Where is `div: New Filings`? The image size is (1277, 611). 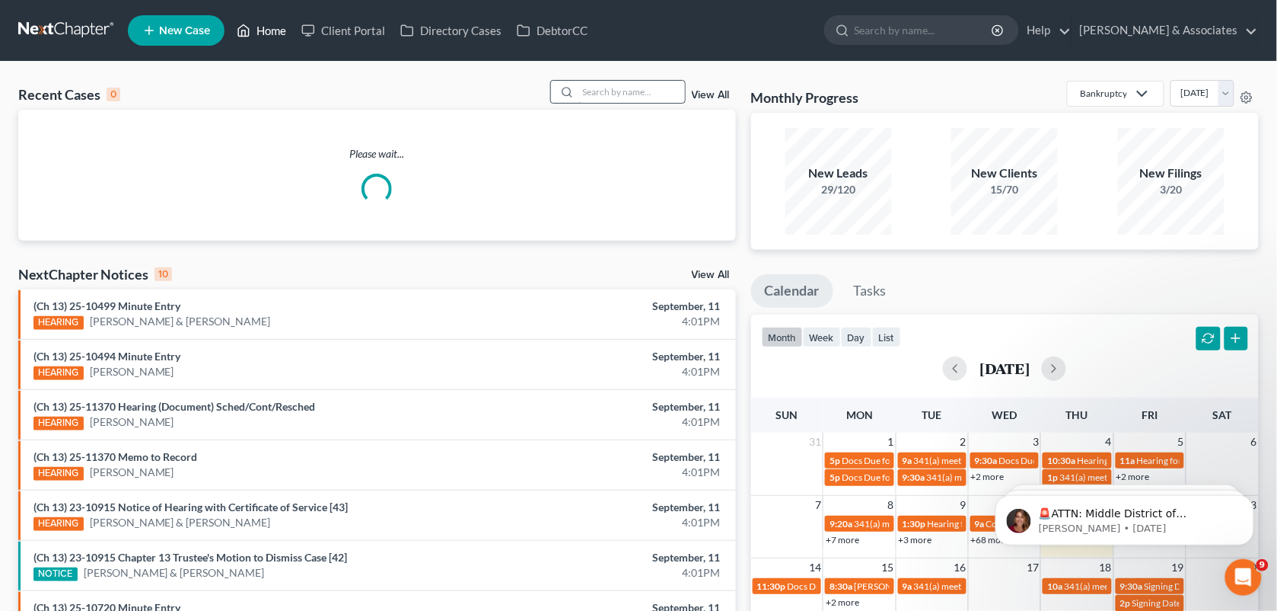 div: New Filings is located at coordinates (1172, 173).